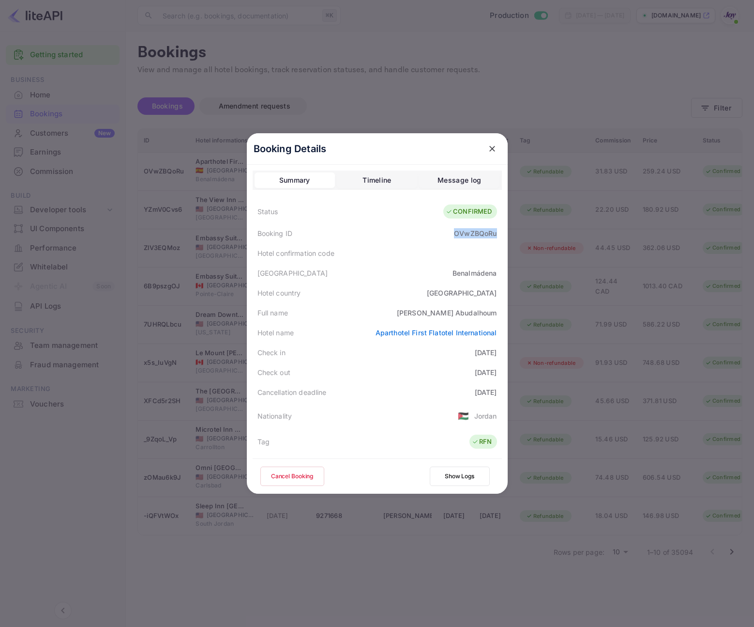 The height and width of the screenshot is (627, 754). What do you see at coordinates (272, 352) in the screenshot?
I see `div: Check in` at bounding box center [272, 352].